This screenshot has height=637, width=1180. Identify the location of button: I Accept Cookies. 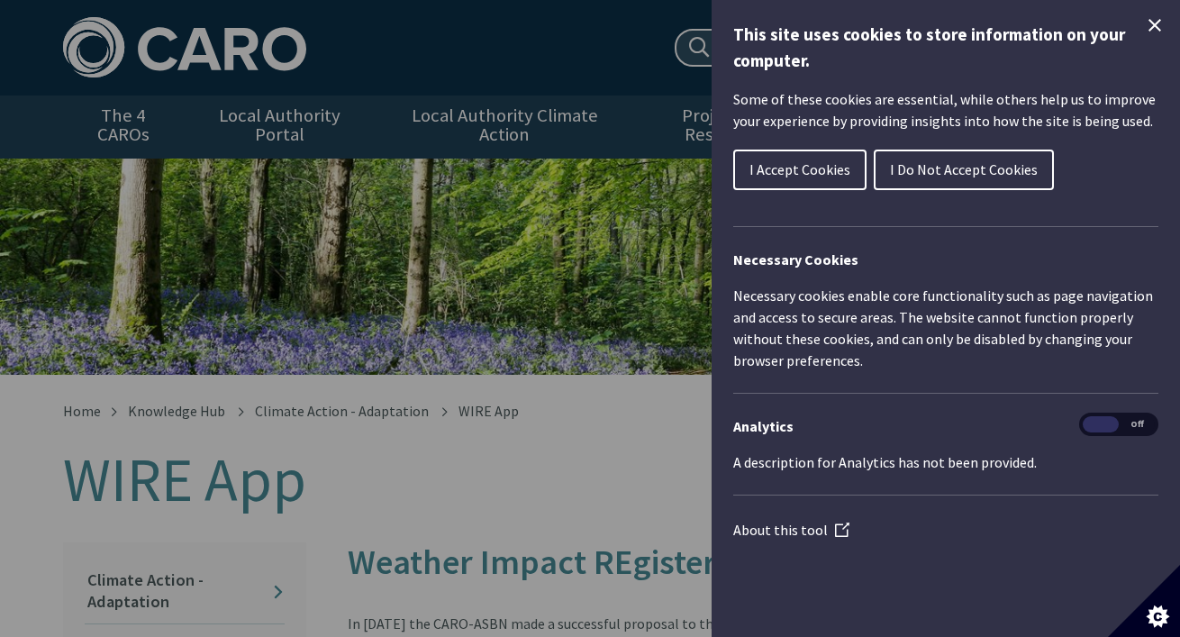
(800, 169).